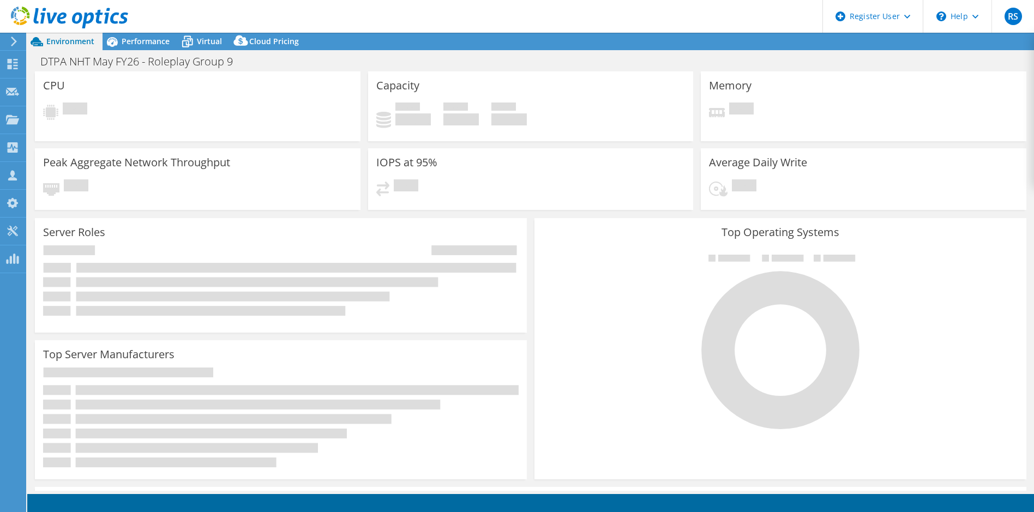 The width and height of the screenshot is (1034, 512). I want to click on span: Free, so click(455, 108).